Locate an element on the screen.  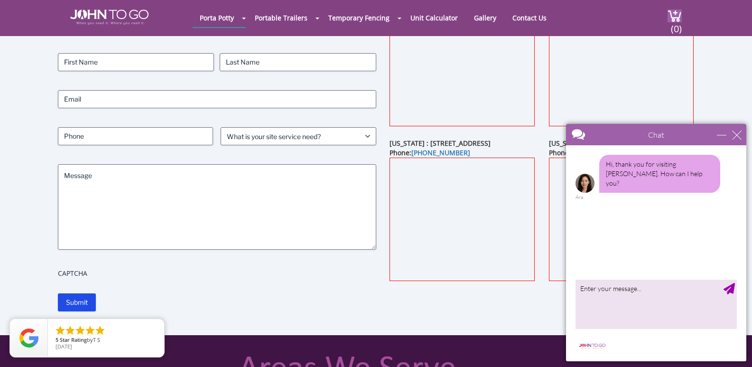
a: Portable Trailers is located at coordinates (281, 18).